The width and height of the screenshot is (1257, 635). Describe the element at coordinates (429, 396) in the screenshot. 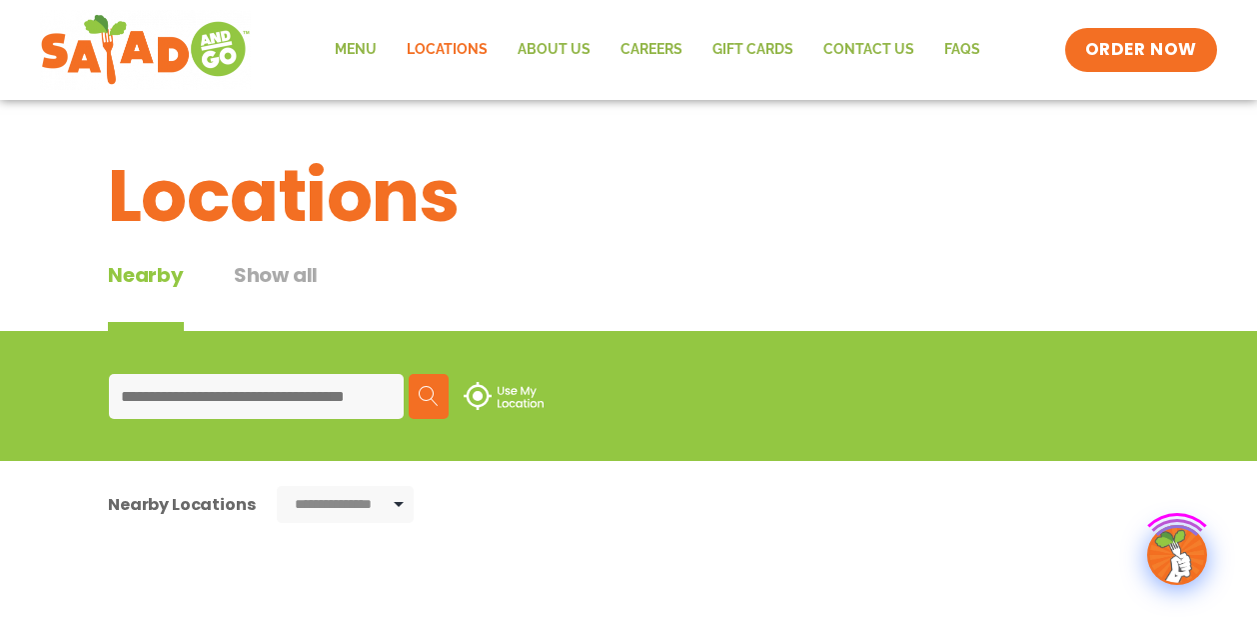

I see `img: search.svg` at that location.